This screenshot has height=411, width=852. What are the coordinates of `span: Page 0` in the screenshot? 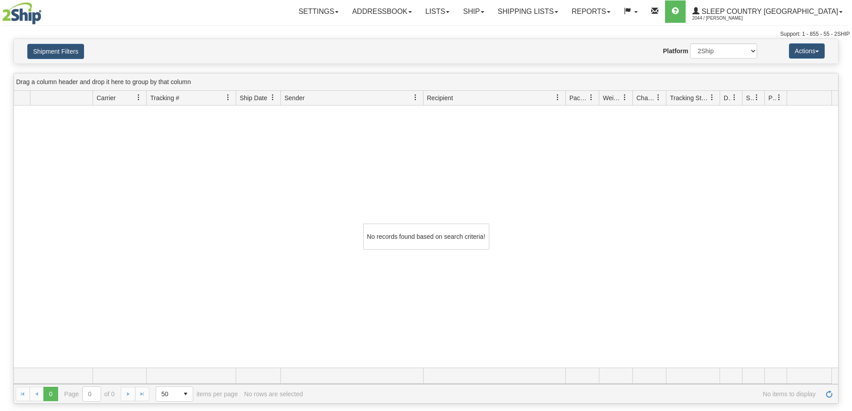 It's located at (51, 394).